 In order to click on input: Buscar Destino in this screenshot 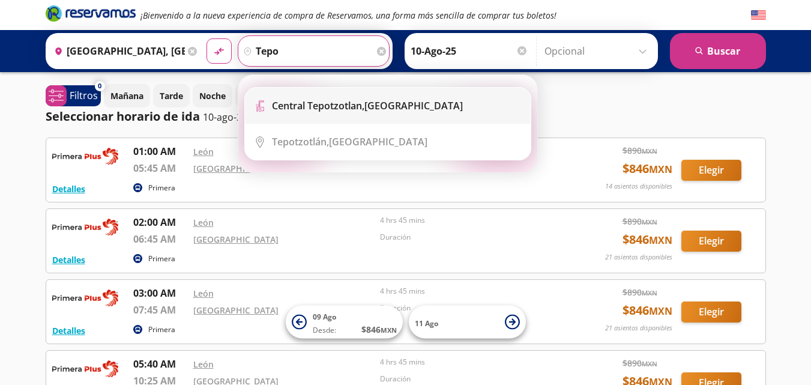, I will do `click(306, 51)`.